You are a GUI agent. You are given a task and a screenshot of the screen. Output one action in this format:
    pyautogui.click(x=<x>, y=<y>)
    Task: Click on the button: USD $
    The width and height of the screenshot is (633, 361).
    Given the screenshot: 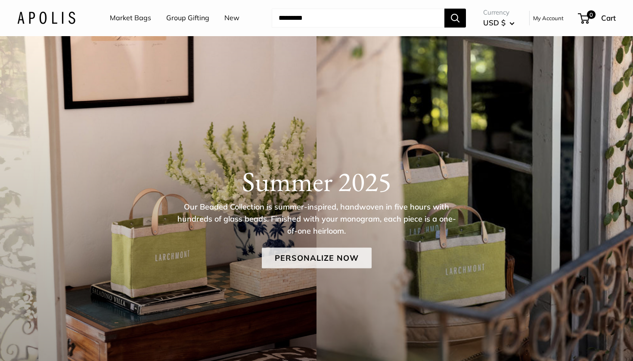 What is the action you would take?
    pyautogui.click(x=498, y=23)
    